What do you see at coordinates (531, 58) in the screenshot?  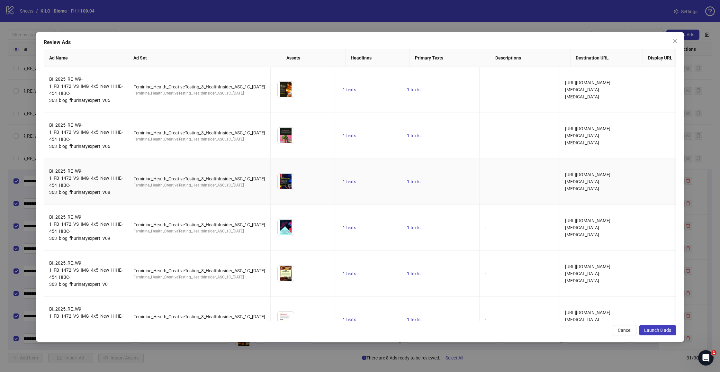 I see `th: Descriptions` at bounding box center [531, 58].